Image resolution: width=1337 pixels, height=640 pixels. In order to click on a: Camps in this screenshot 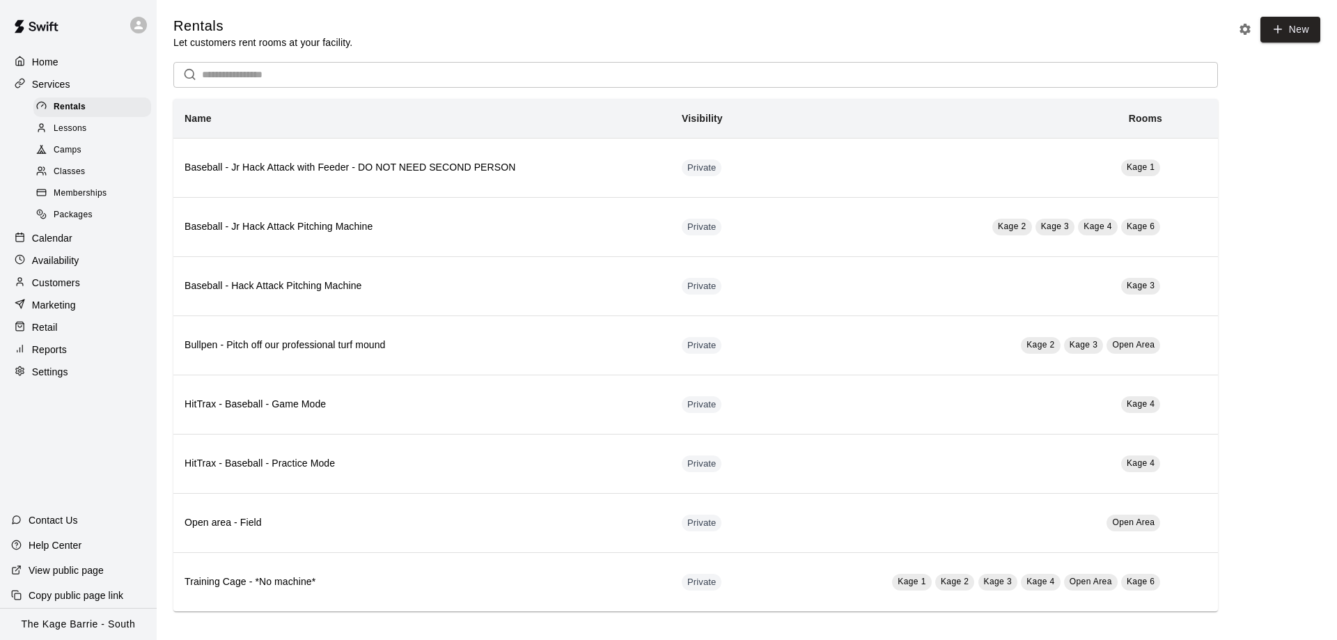, I will do `click(95, 150)`.